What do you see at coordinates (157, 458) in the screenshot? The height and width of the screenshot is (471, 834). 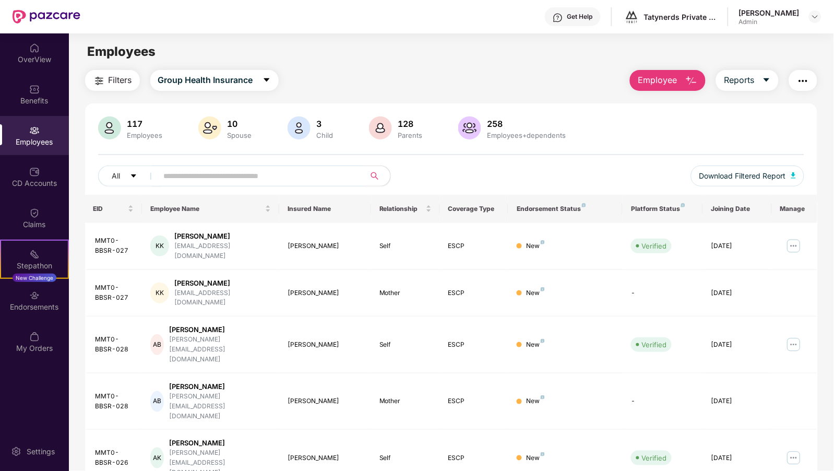 I see `div: AK` at bounding box center [157, 458].